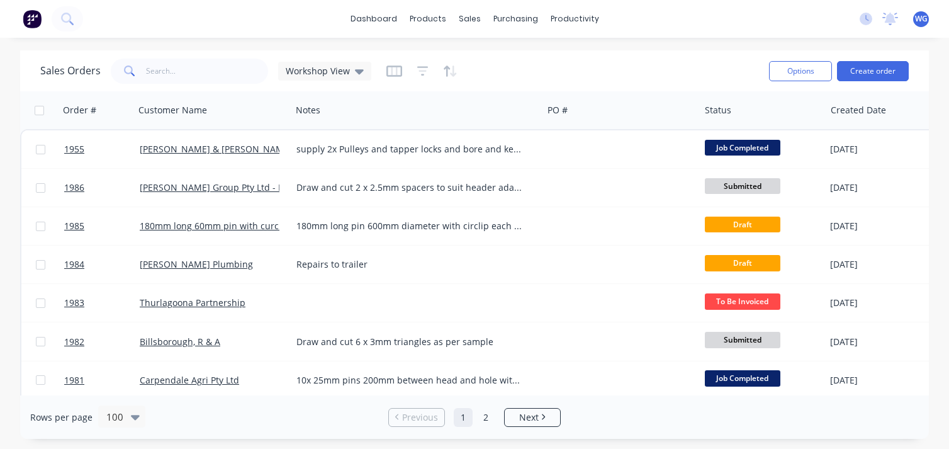 This screenshot has height=449, width=949. I want to click on div: Draw and cut 2 x 2.5mm spacers to suit header adaptor plate wear plate., so click(411, 188).